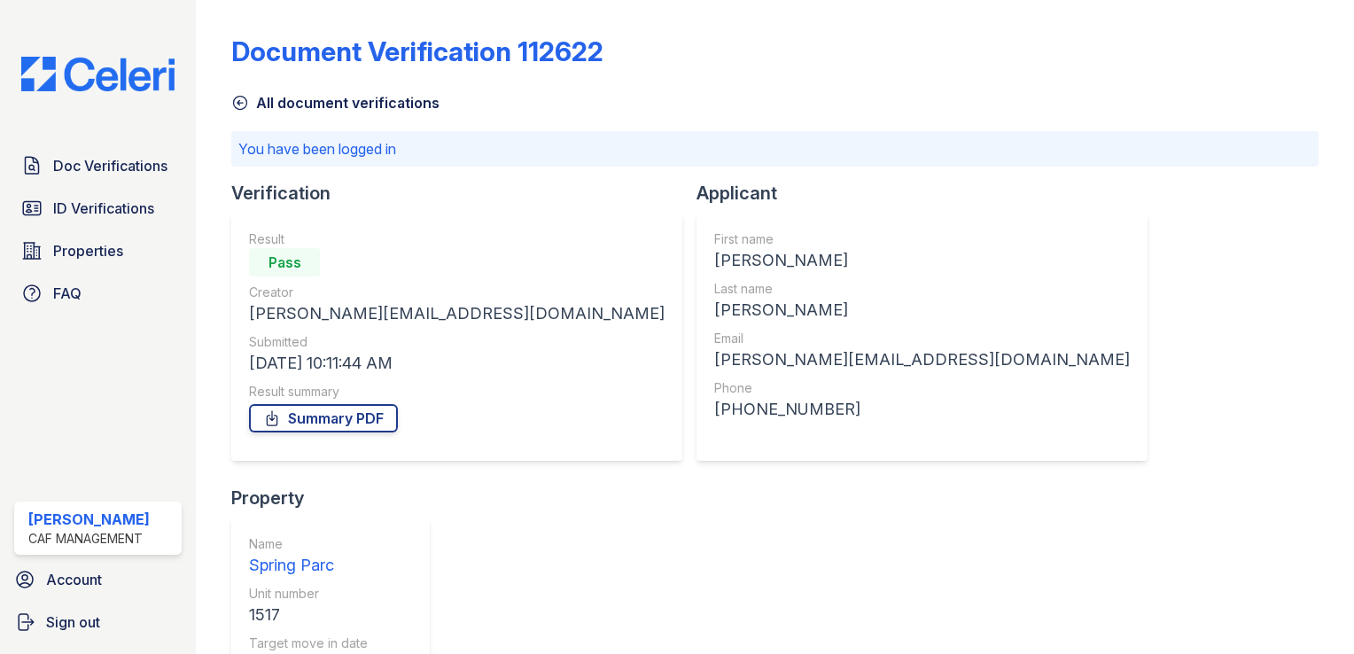  Describe the element at coordinates (338, 498) in the screenshot. I see `div: Property` at that location.